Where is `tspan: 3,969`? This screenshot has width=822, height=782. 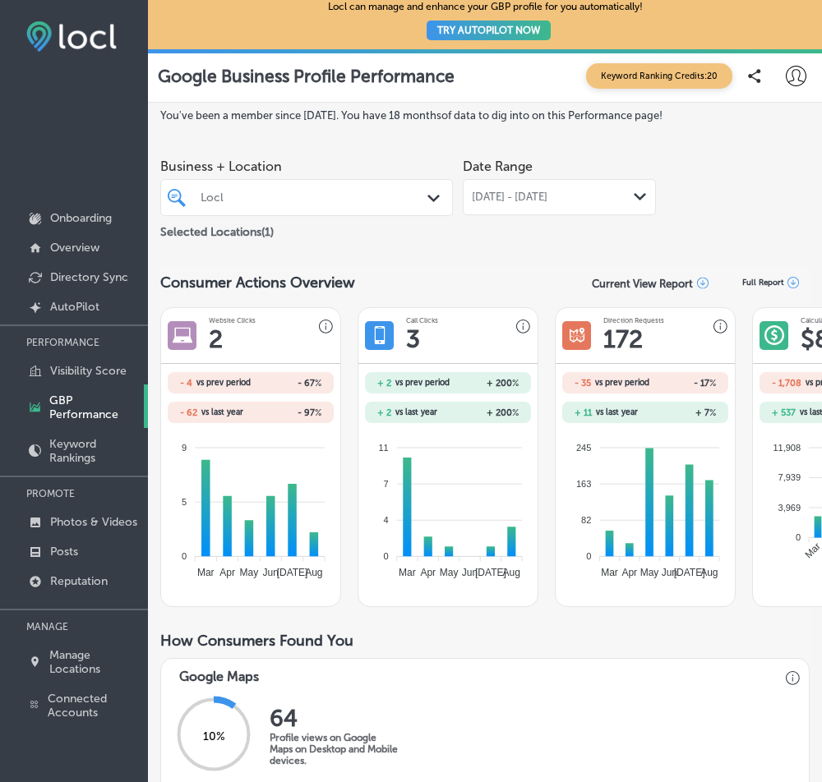 tspan: 3,969 is located at coordinates (790, 508).